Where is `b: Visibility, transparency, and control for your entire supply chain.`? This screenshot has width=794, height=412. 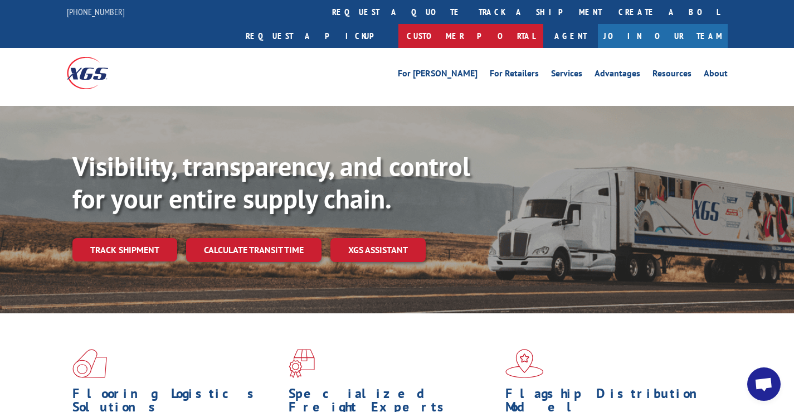
b: Visibility, transparency, and control for your entire supply chain. is located at coordinates (271, 182).